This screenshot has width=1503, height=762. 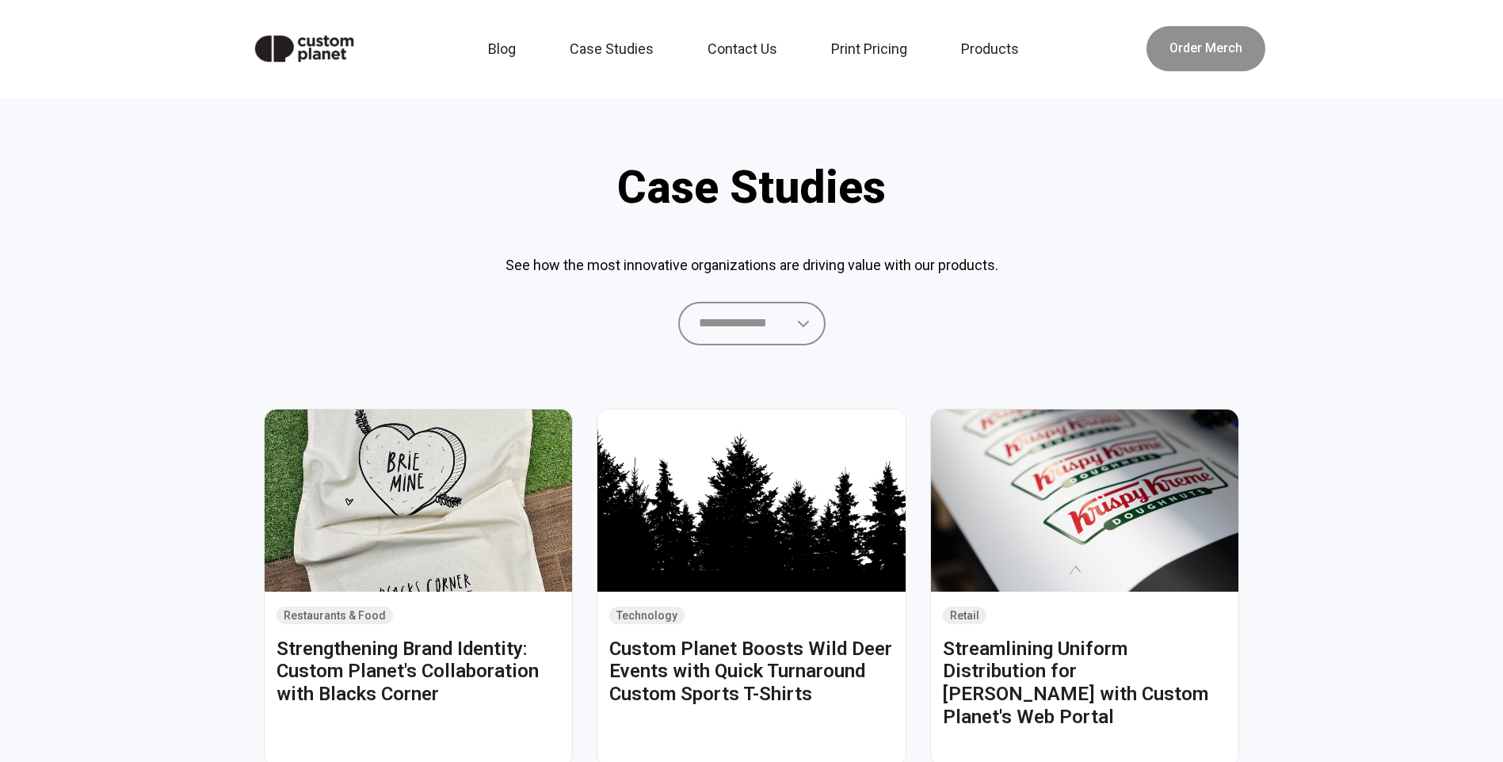 I want to click on div: Chat Widget, so click(x=1463, y=724).